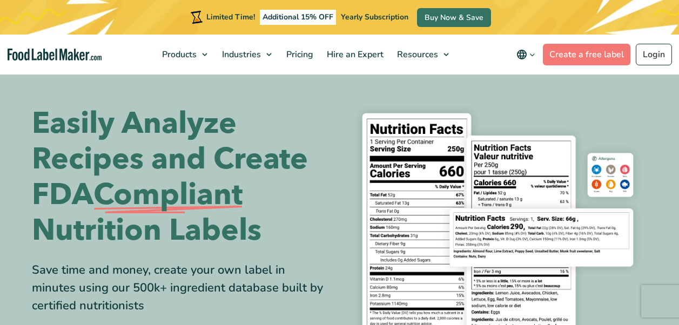 This screenshot has height=325, width=679. I want to click on span: Resources, so click(416, 55).